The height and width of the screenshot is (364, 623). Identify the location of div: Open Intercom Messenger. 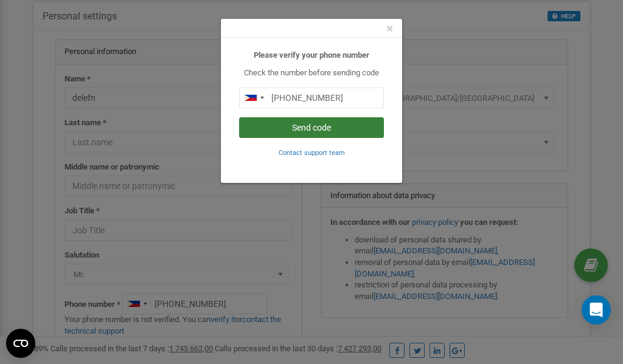
(596, 310).